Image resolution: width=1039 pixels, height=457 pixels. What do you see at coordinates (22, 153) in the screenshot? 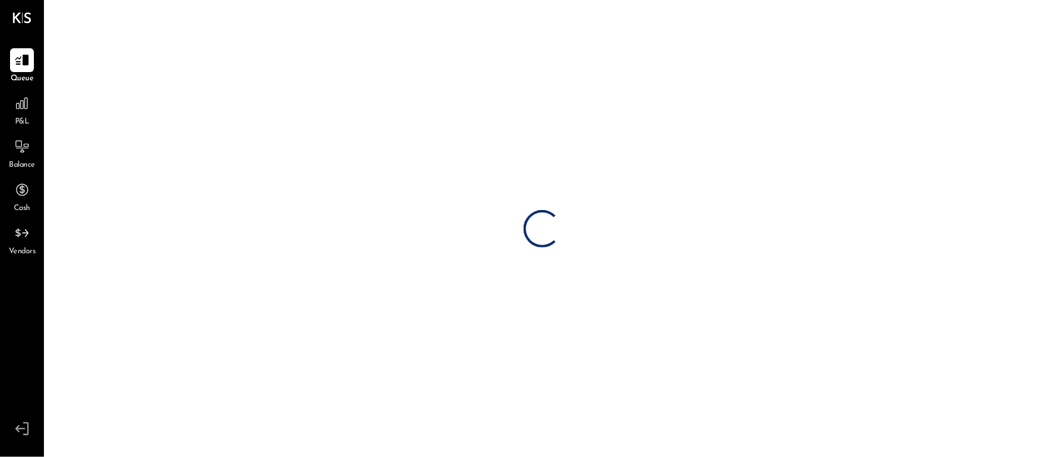
I see `a: Balance` at bounding box center [22, 153].